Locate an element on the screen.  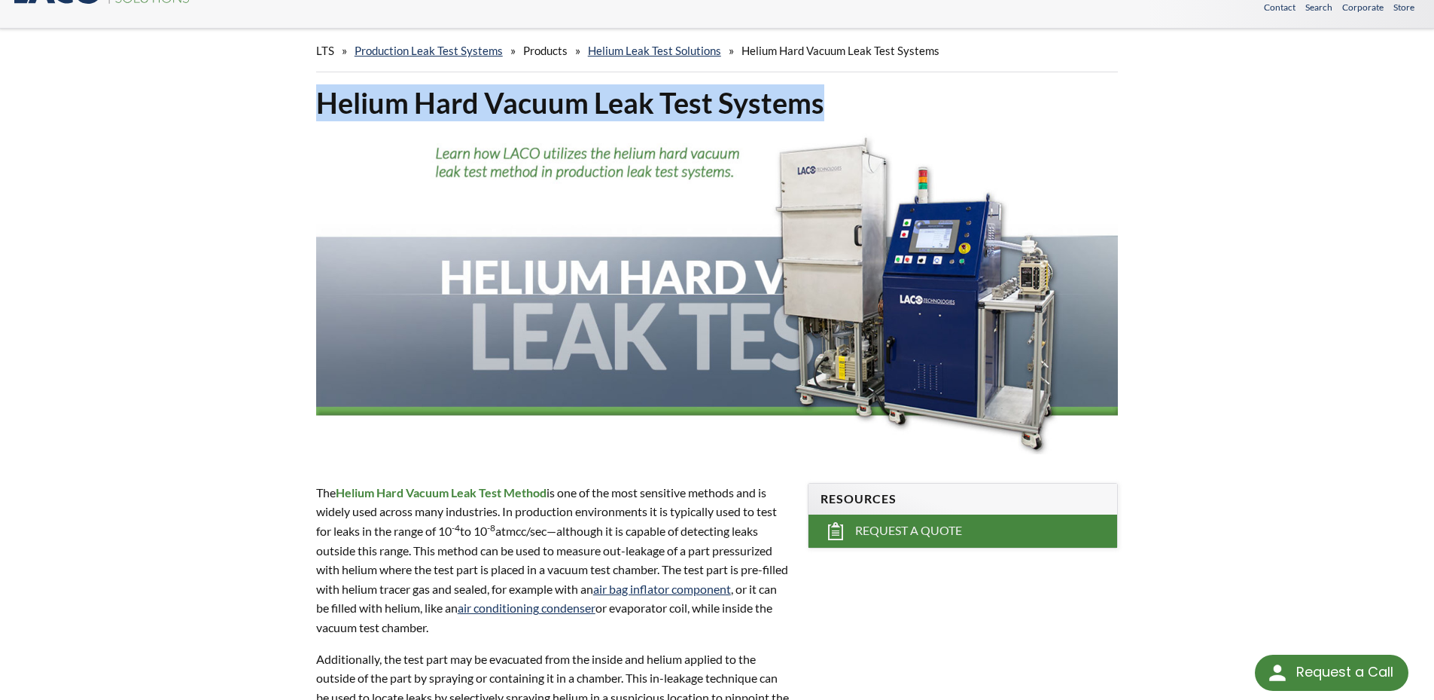
span: Helium Hard Vacuum Leak Test Systems is located at coordinates (840, 50).